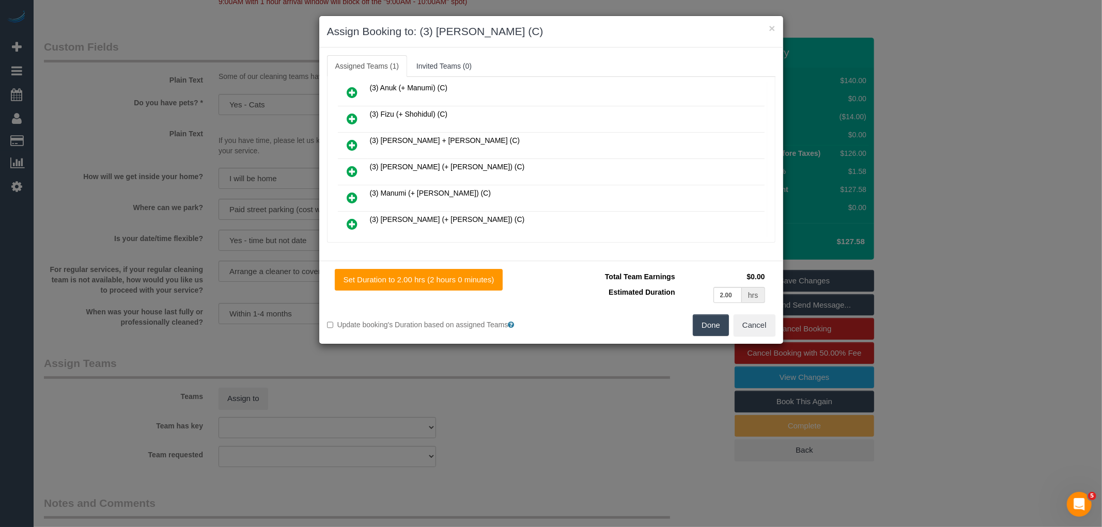 The height and width of the screenshot is (527, 1102). Describe the element at coordinates (409, 114) in the screenshot. I see `span: (3) Fizu (+ Shohidul) (C)` at that location.